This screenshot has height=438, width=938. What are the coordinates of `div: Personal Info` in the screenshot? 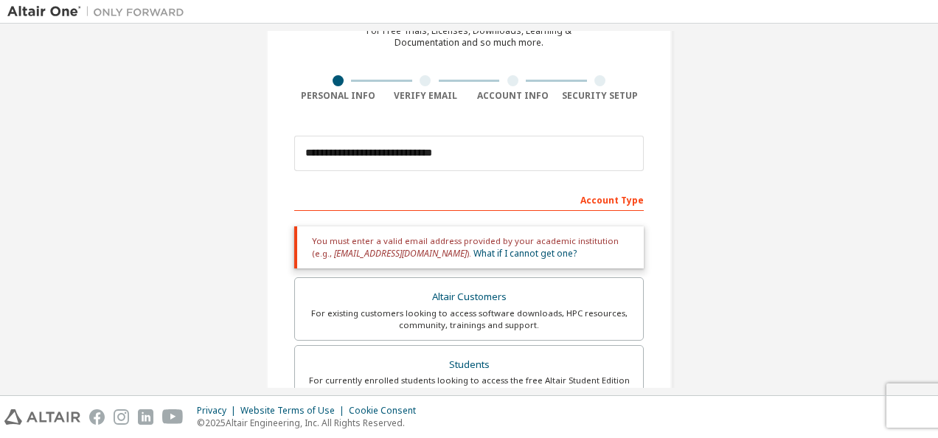 It's located at (338, 96).